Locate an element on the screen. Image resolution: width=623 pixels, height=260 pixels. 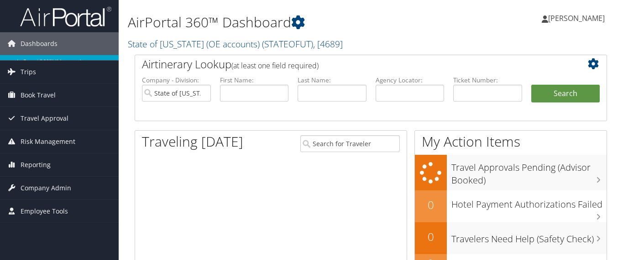
h2: Airtinerary Lookup is located at coordinates (351, 64).